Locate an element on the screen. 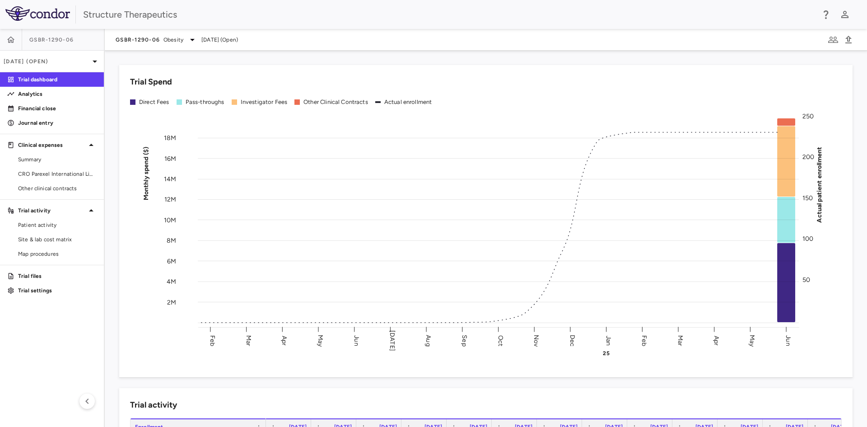  tspan: 50 is located at coordinates (806, 279).